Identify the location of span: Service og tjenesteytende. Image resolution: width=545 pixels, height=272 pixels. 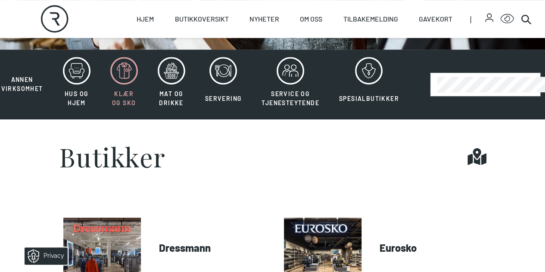
(290, 98).